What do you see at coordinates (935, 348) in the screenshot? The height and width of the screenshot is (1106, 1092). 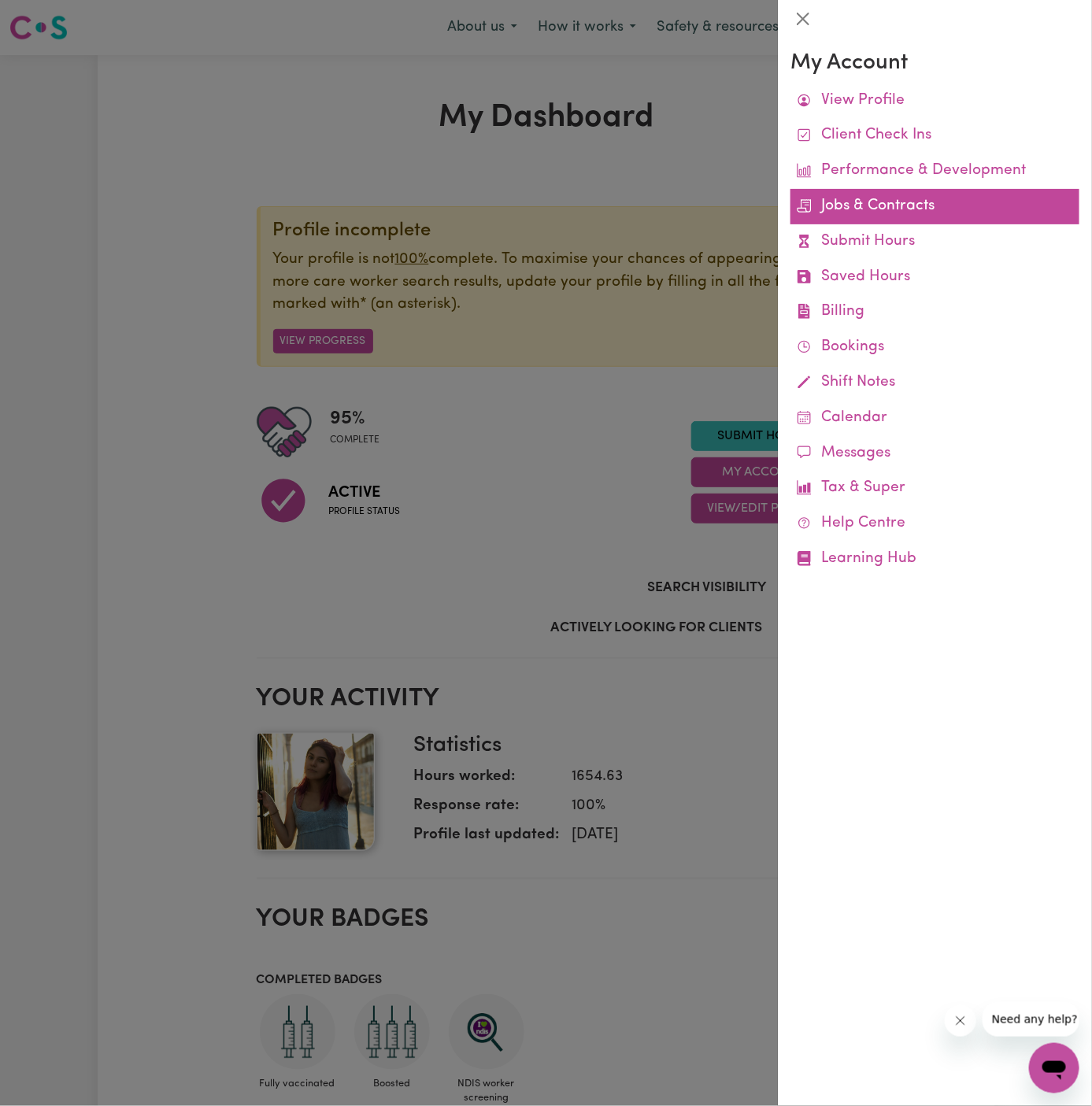 I see `a: Bookings` at bounding box center [935, 348].